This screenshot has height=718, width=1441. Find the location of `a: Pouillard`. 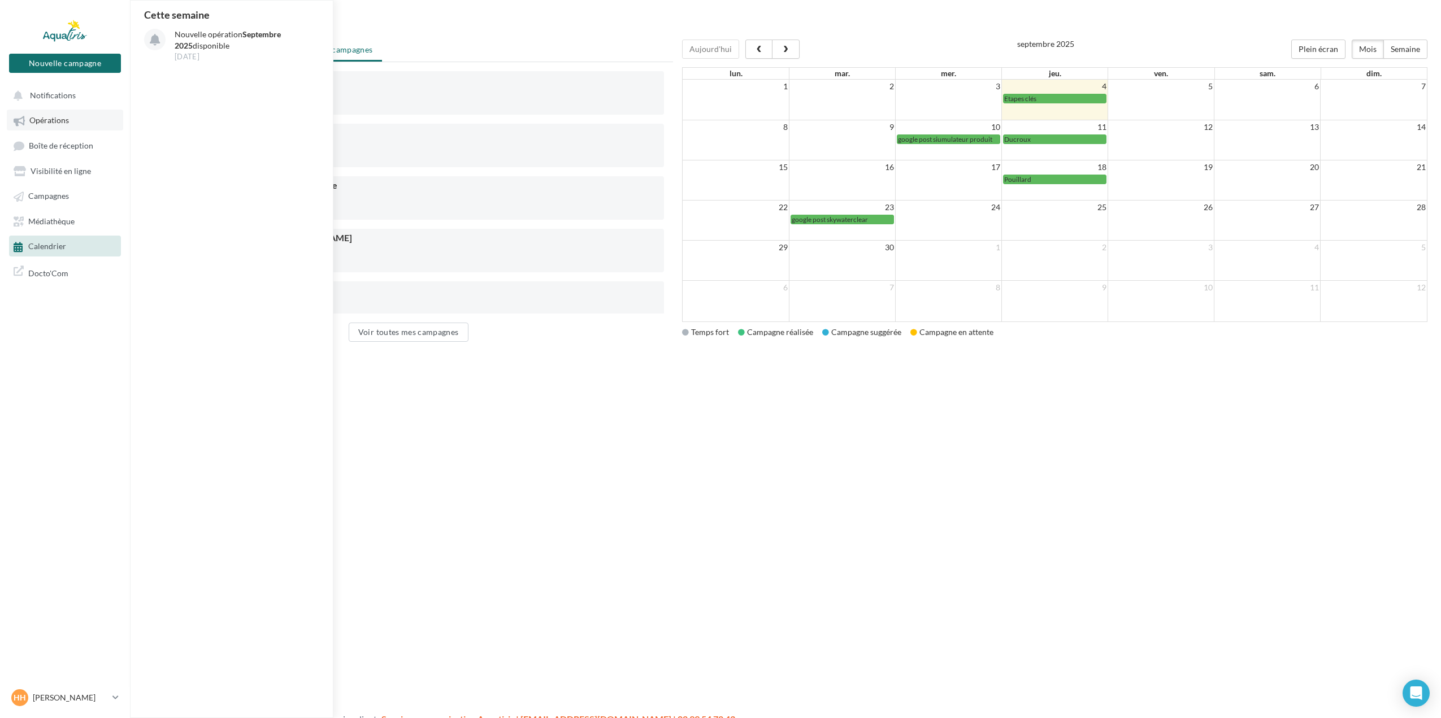

a: Pouillard is located at coordinates (1054, 179).